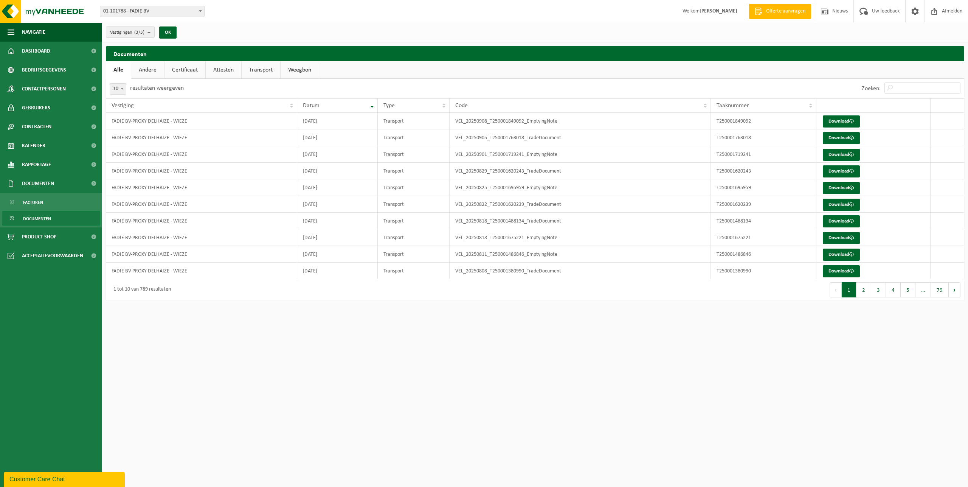 The width and height of the screenshot is (968, 487). Describe the element at coordinates (39, 237) in the screenshot. I see `span: Product Shop` at that location.